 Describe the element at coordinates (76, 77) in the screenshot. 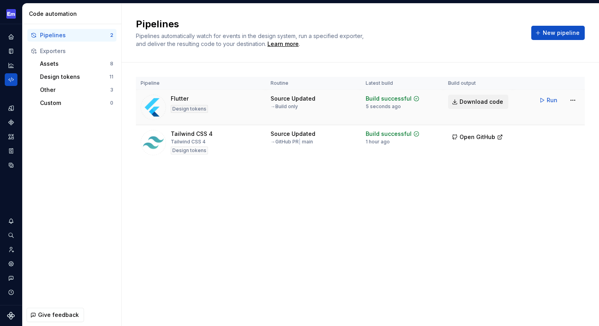

I see `button: Design tokens11` at that location.